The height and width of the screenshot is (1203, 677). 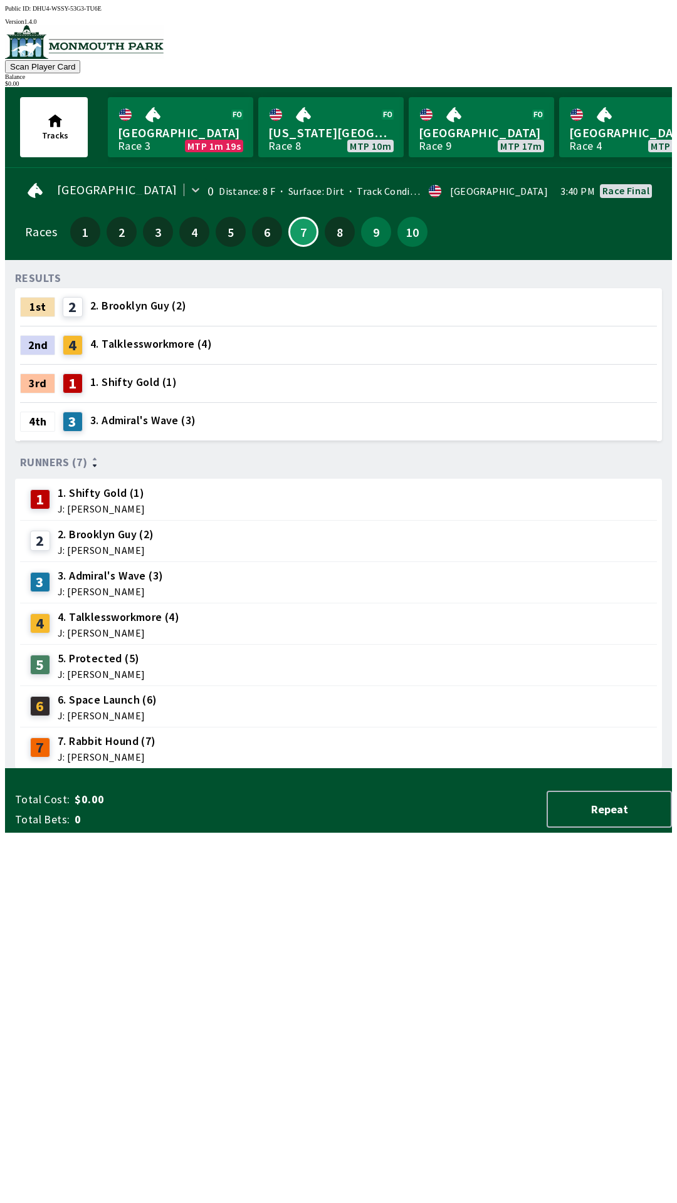 What do you see at coordinates (40, 706) in the screenshot?
I see `div: 6` at bounding box center [40, 706].